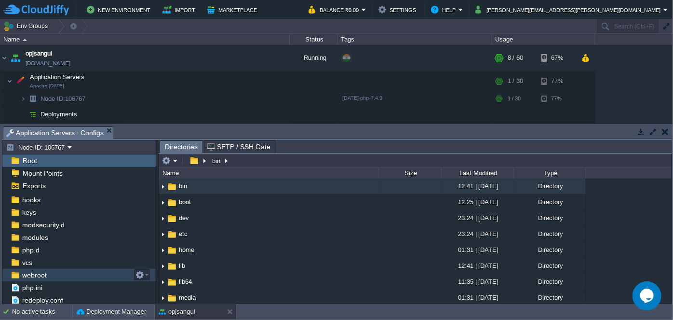  I want to click on span: bin, so click(183, 186).